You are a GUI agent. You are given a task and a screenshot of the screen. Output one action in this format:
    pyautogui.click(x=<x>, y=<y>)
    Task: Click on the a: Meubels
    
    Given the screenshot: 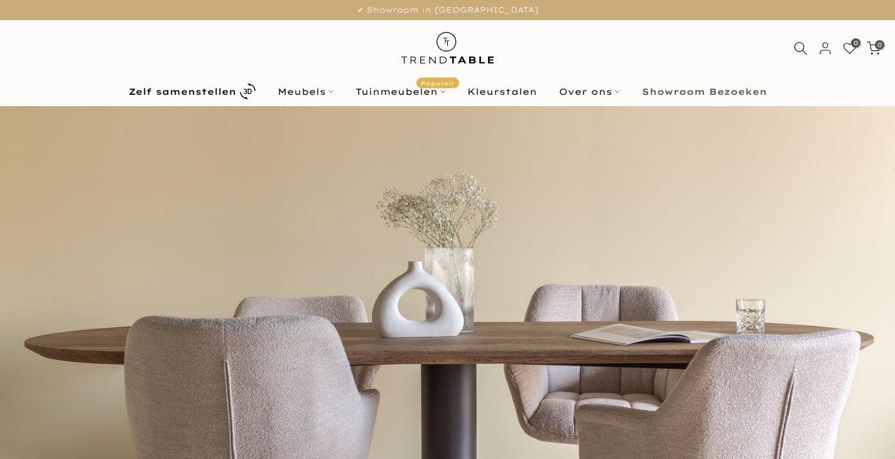 What is the action you would take?
    pyautogui.click(x=305, y=92)
    